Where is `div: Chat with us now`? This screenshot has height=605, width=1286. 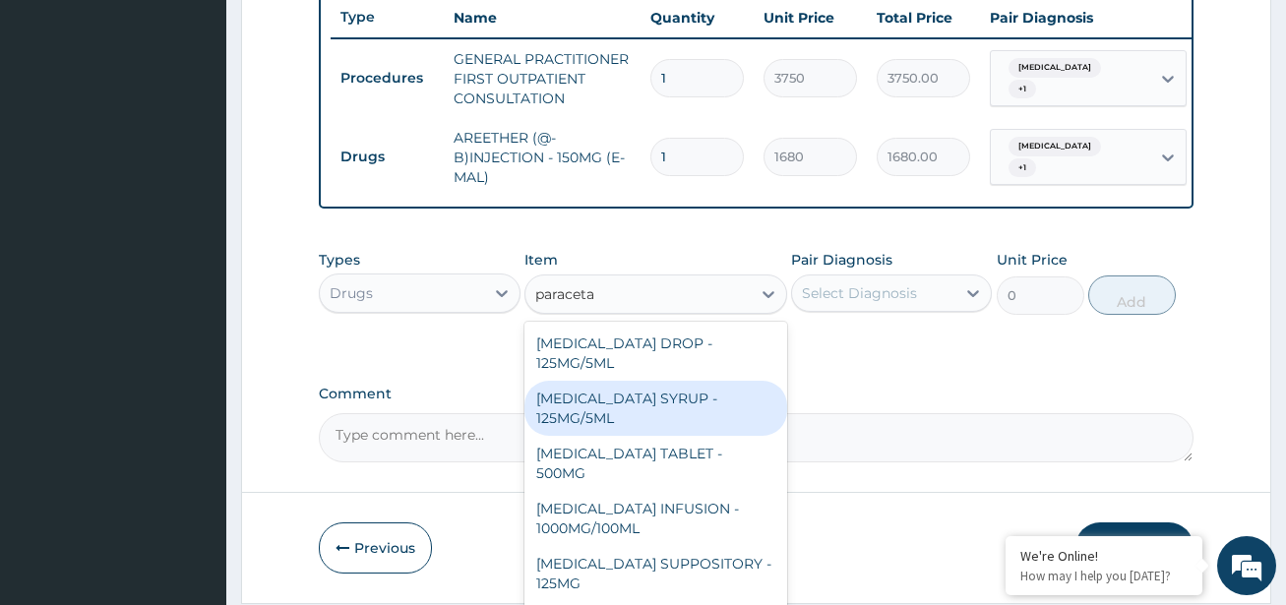
div: Chat with us now is located at coordinates (216, 123).